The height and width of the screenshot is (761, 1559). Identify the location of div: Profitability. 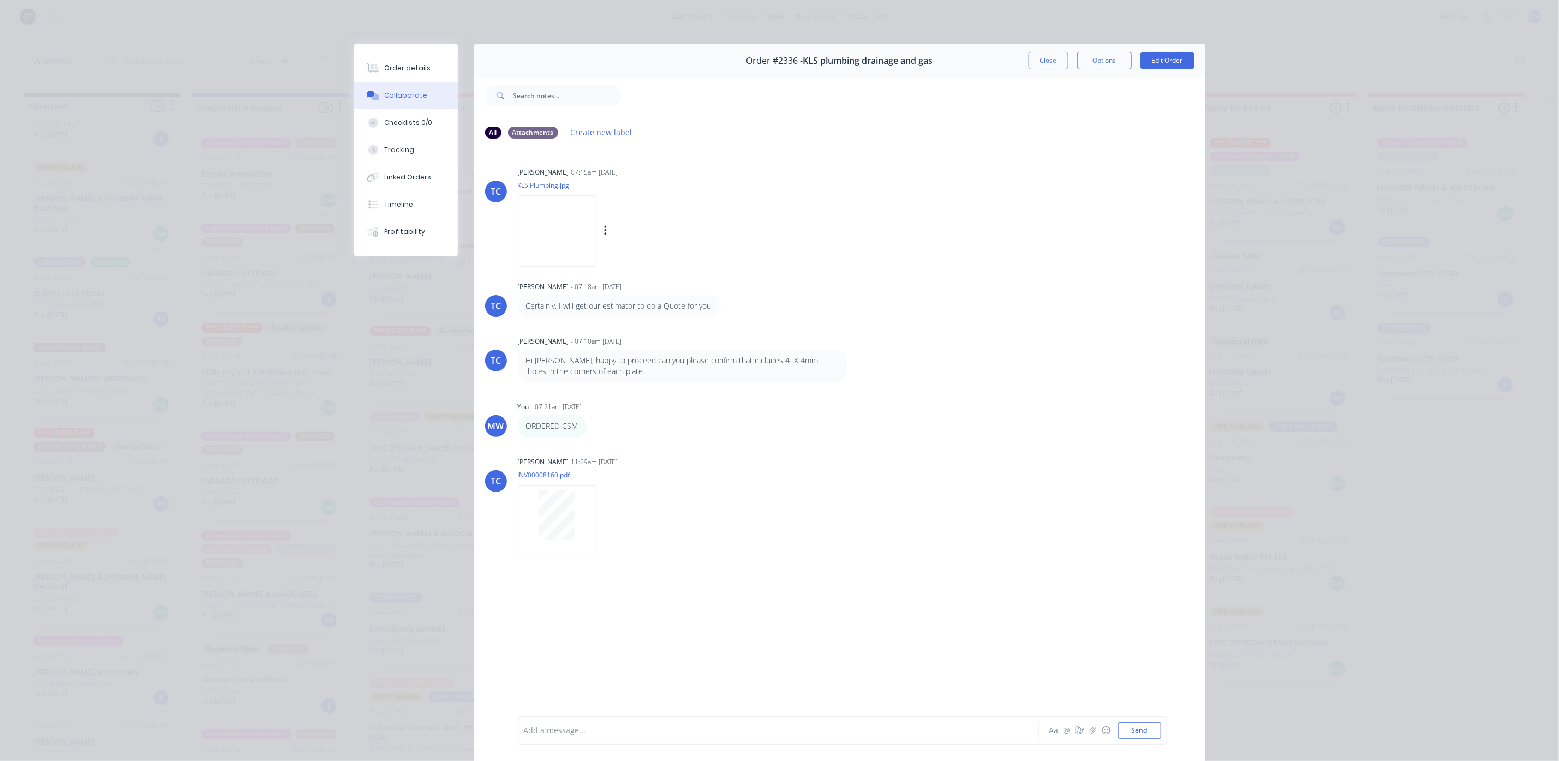
(404, 232).